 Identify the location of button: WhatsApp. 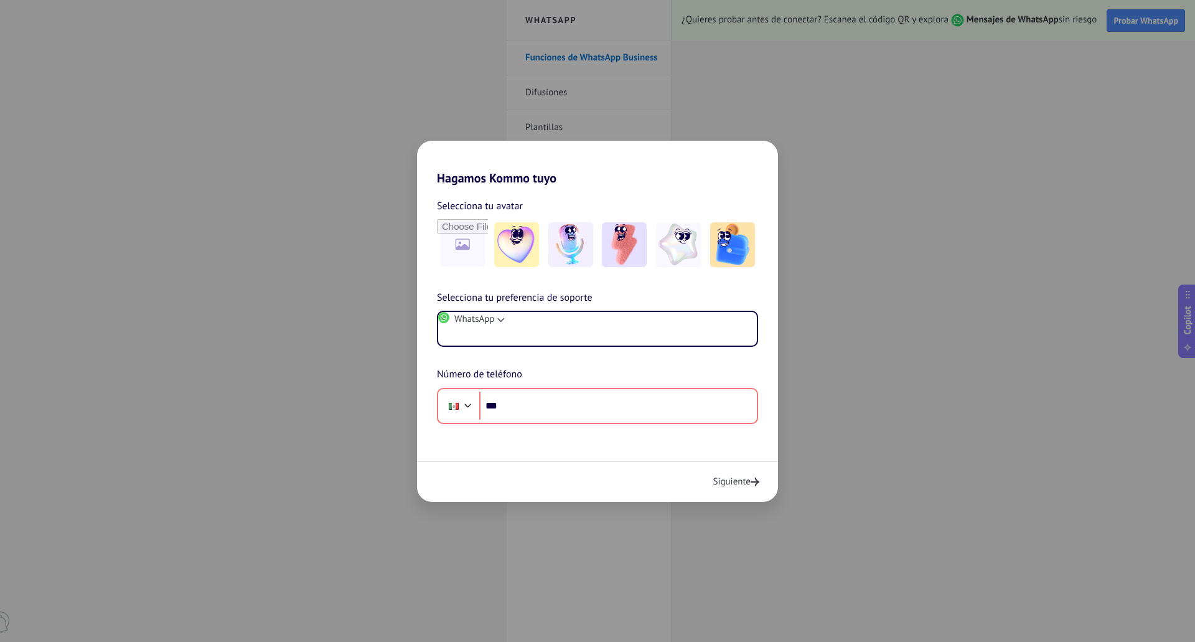
(472, 319).